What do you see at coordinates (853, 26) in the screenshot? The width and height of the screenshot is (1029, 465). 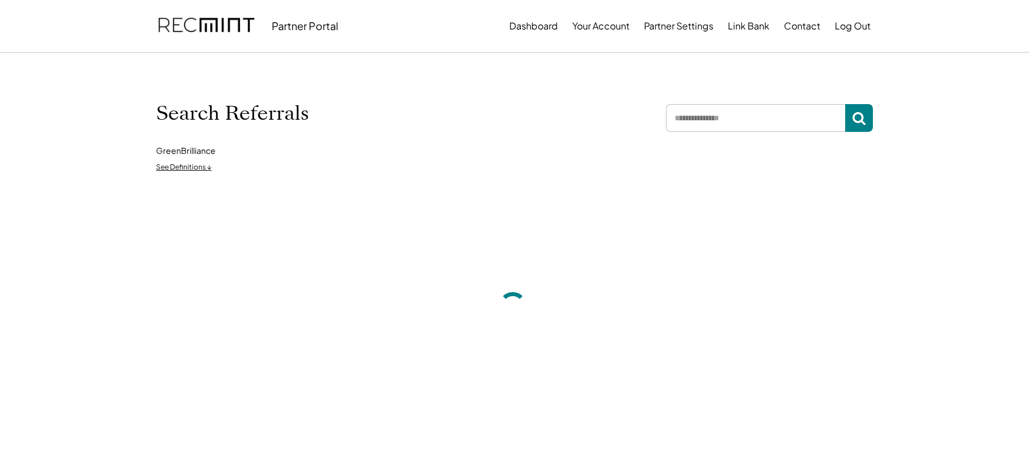 I see `button: Log Out` at bounding box center [853, 26].